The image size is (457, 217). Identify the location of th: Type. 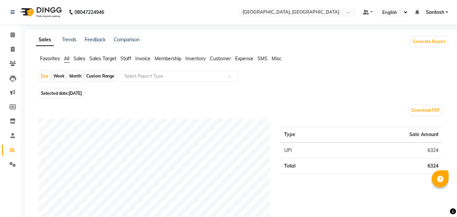
(308, 134).